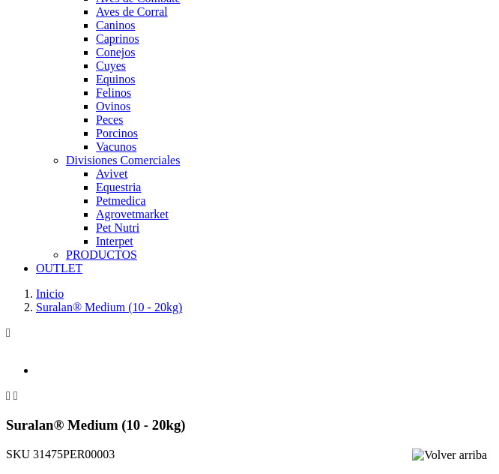 This screenshot has width=499, height=474. I want to click on a: Cuyes, so click(111, 65).